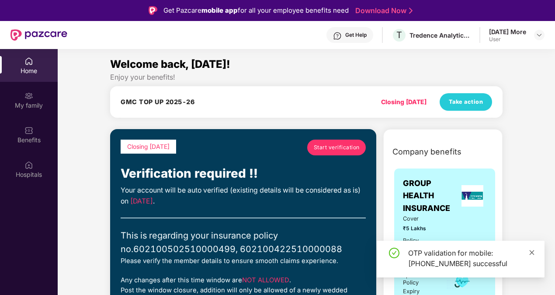 Image resolution: width=555 pixels, height=295 pixels. I want to click on img: New Pazcare Logo, so click(39, 35).